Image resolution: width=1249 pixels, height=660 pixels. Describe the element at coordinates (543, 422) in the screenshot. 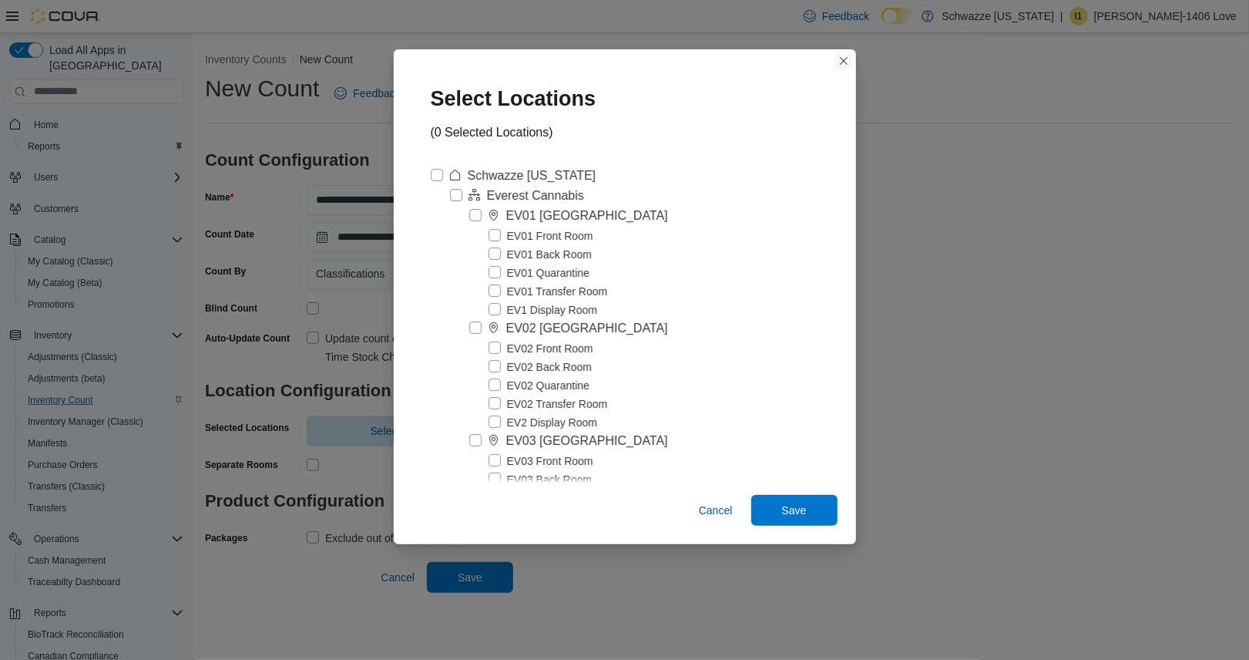

I see `label: EV2 Display Room` at that location.